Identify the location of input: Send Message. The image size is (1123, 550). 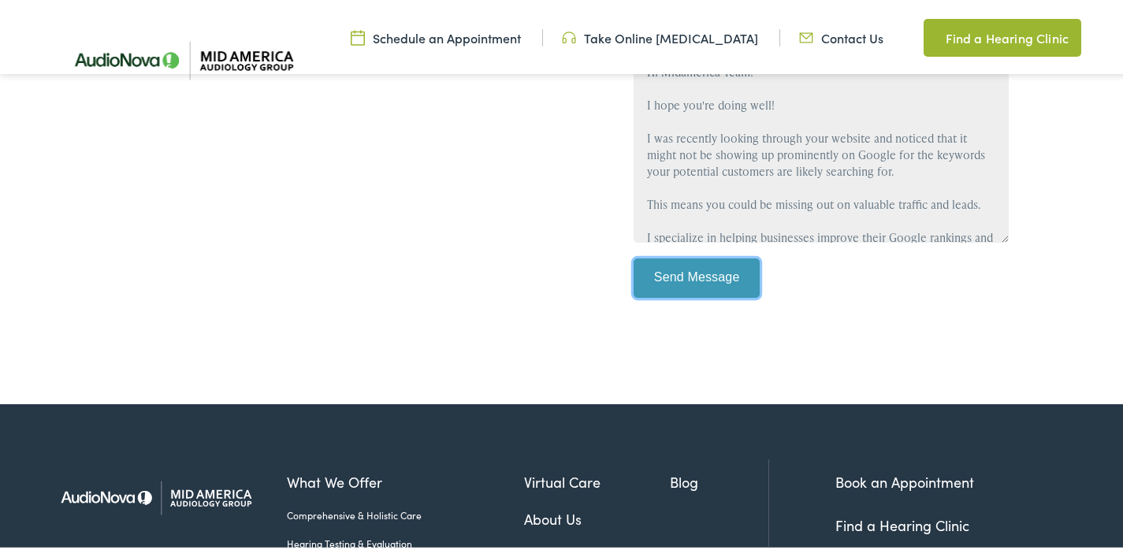
(696, 275).